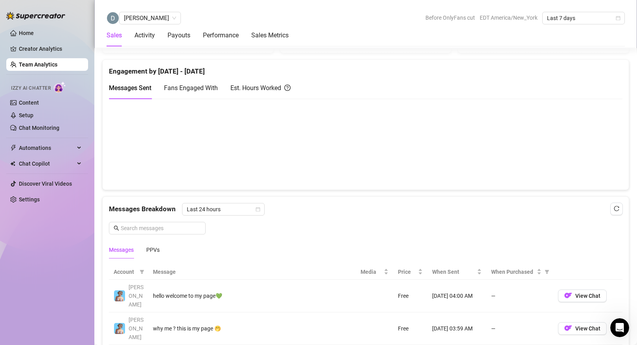 Image resolution: width=637 pixels, height=345 pixels. I want to click on span: Account, so click(125, 272).